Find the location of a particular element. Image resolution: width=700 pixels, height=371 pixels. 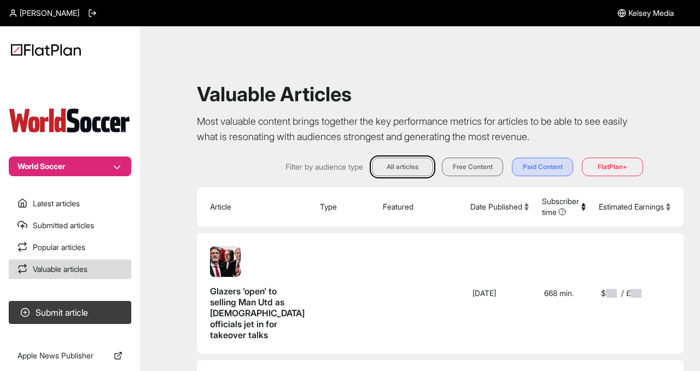

a: Valuable articles is located at coordinates (70, 269).